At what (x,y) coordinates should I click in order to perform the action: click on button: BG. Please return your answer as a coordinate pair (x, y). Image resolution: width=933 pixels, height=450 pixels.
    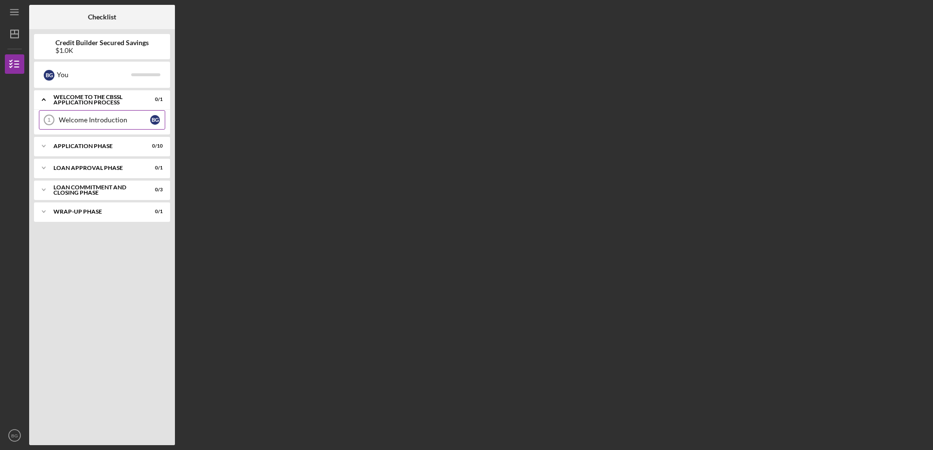
    Looking at the image, I should click on (15, 436).